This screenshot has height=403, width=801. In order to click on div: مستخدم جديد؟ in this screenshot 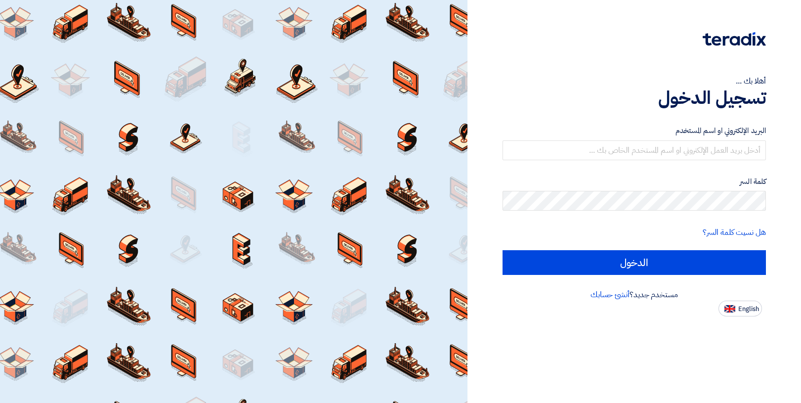, I will do `click(634, 295)`.